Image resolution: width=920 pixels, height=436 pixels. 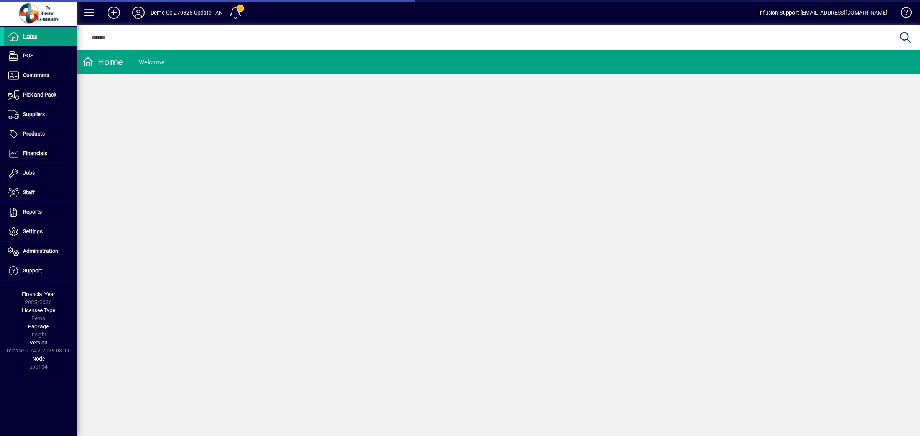 I want to click on a: Pick and Pack, so click(x=40, y=95).